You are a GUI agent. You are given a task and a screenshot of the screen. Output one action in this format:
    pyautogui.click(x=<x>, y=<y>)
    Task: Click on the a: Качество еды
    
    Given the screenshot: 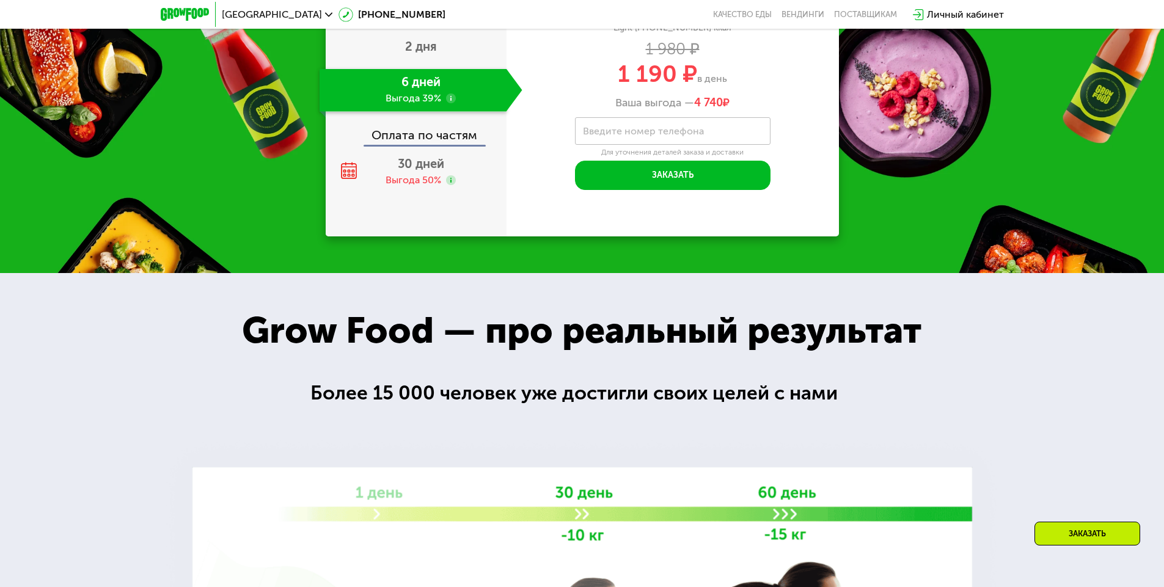 What is the action you would take?
    pyautogui.click(x=742, y=15)
    